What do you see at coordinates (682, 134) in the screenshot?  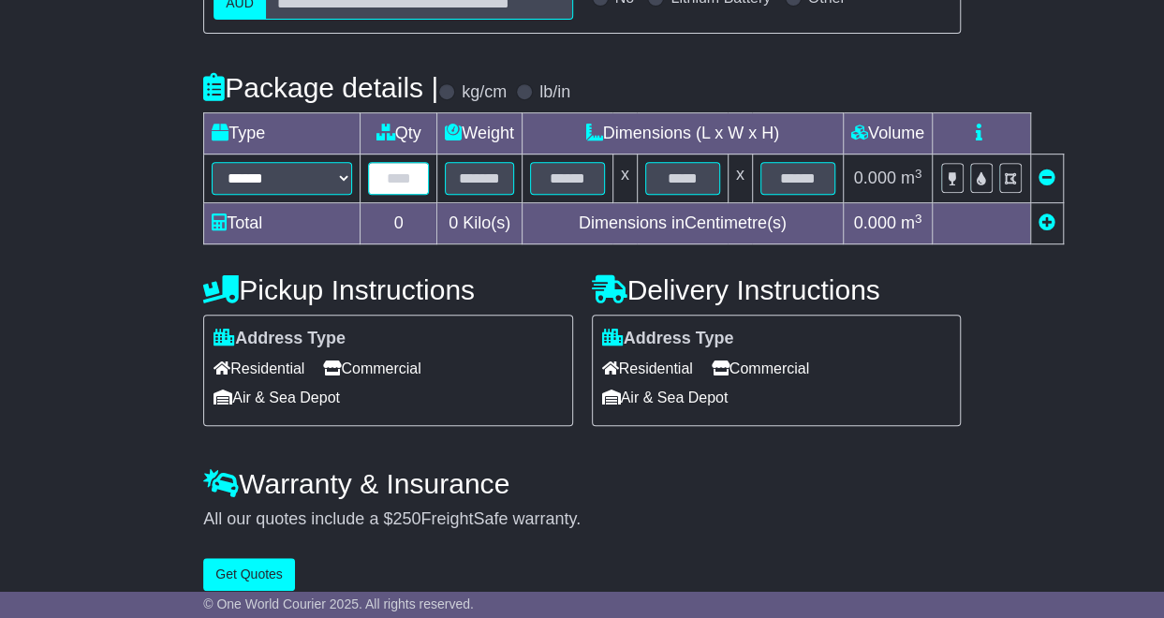 I see `td: Dimensions (L x W x H)` at bounding box center [682, 134].